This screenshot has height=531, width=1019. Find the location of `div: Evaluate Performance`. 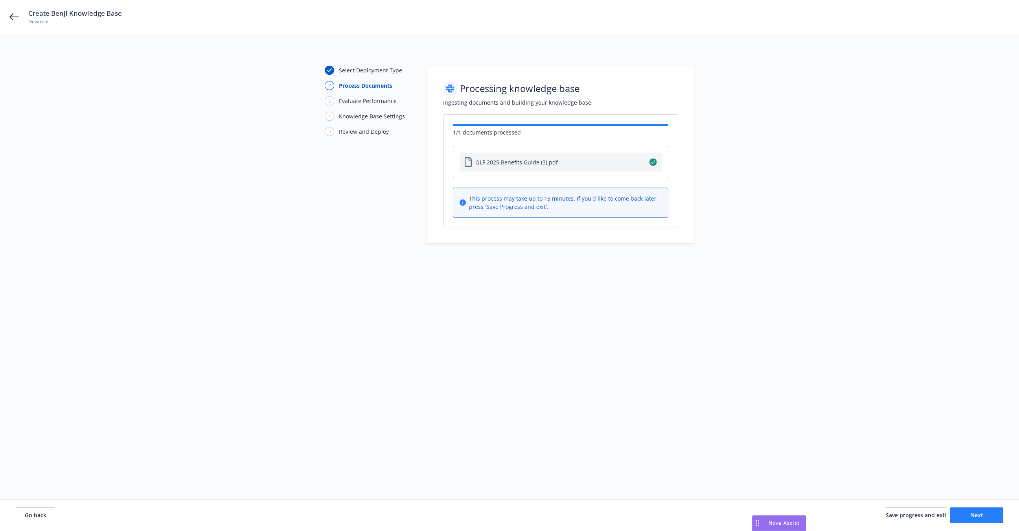

div: Evaluate Performance is located at coordinates (368, 101).